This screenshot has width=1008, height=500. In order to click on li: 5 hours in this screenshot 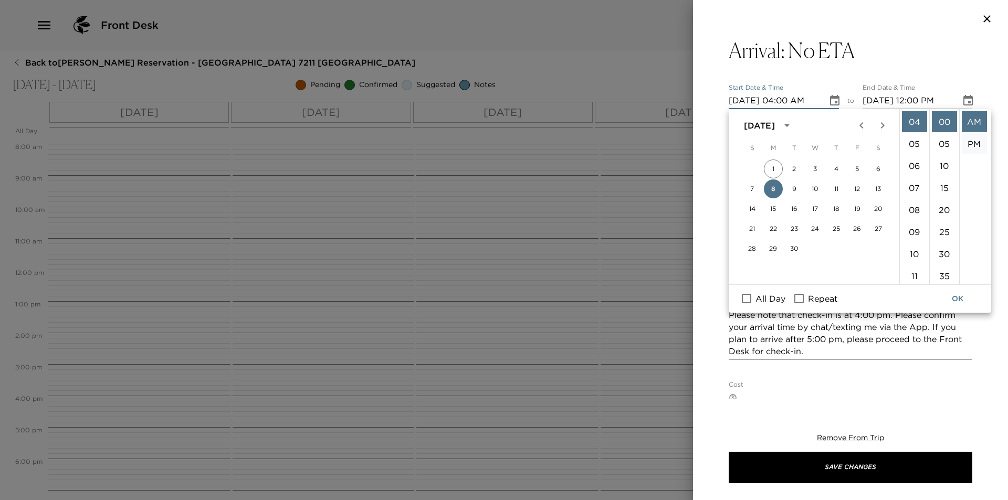, I will do `click(915, 144)`.